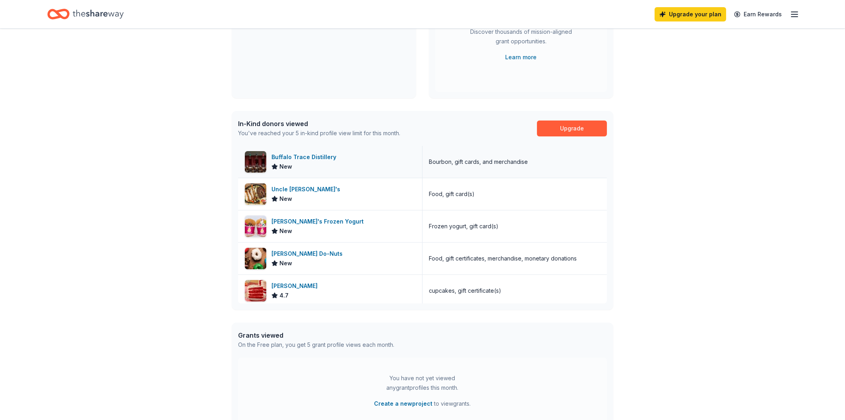 This screenshot has width=845, height=420. What do you see at coordinates (316, 335) in the screenshot?
I see `div: Grants viewed` at bounding box center [316, 335].